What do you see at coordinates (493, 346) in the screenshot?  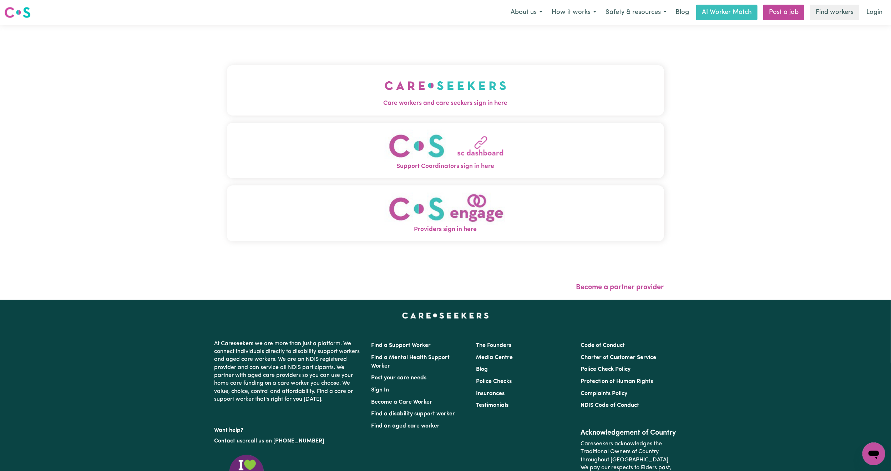 I see `a: The Founders` at bounding box center [493, 346].